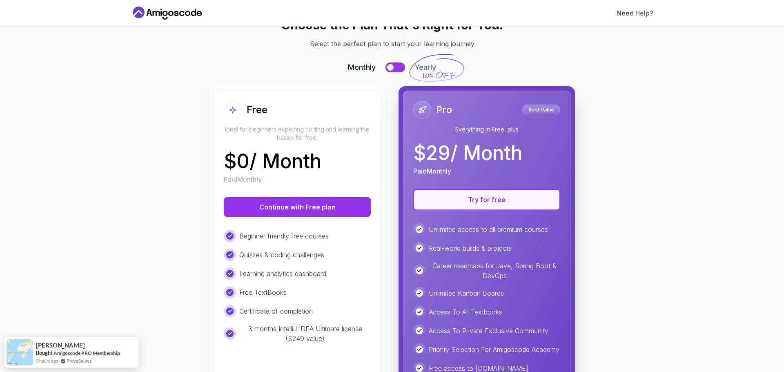 The width and height of the screenshot is (784, 372). Describe the element at coordinates (444, 110) in the screenshot. I see `h2: Pro` at that location.